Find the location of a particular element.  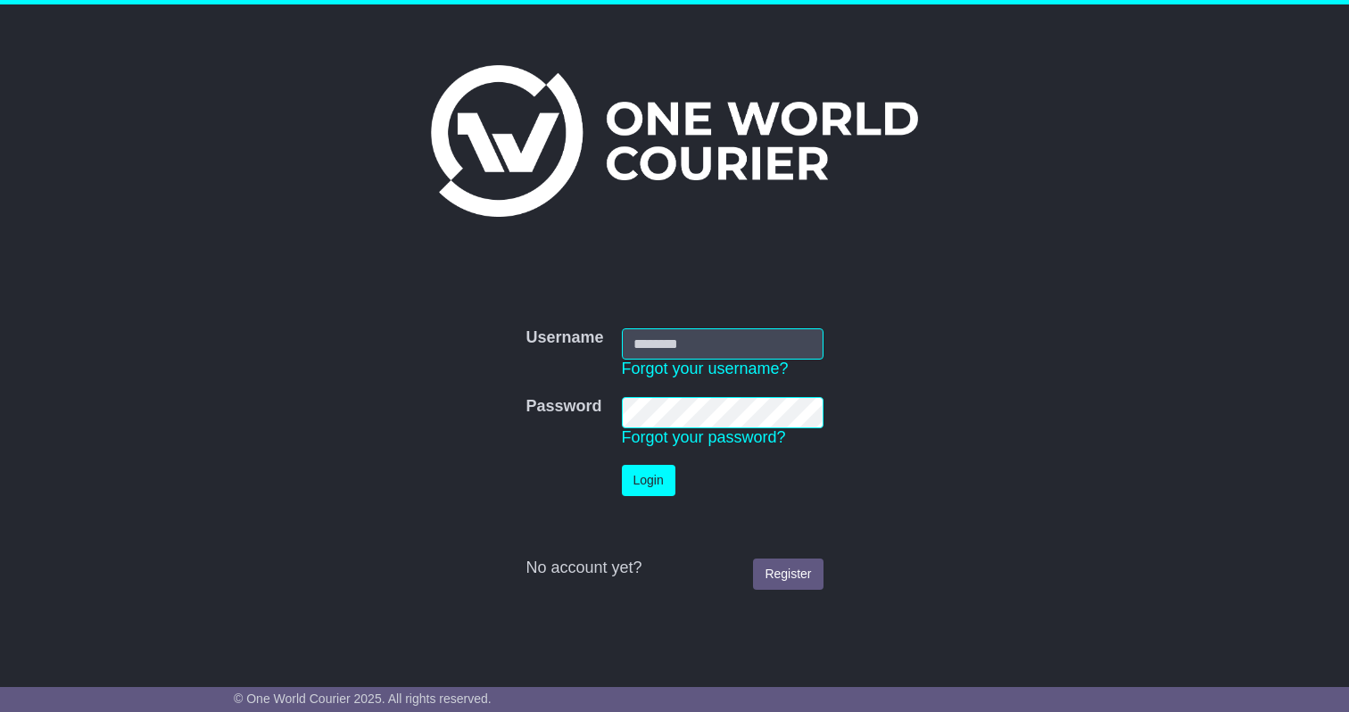

a: Register is located at coordinates (788, 574).